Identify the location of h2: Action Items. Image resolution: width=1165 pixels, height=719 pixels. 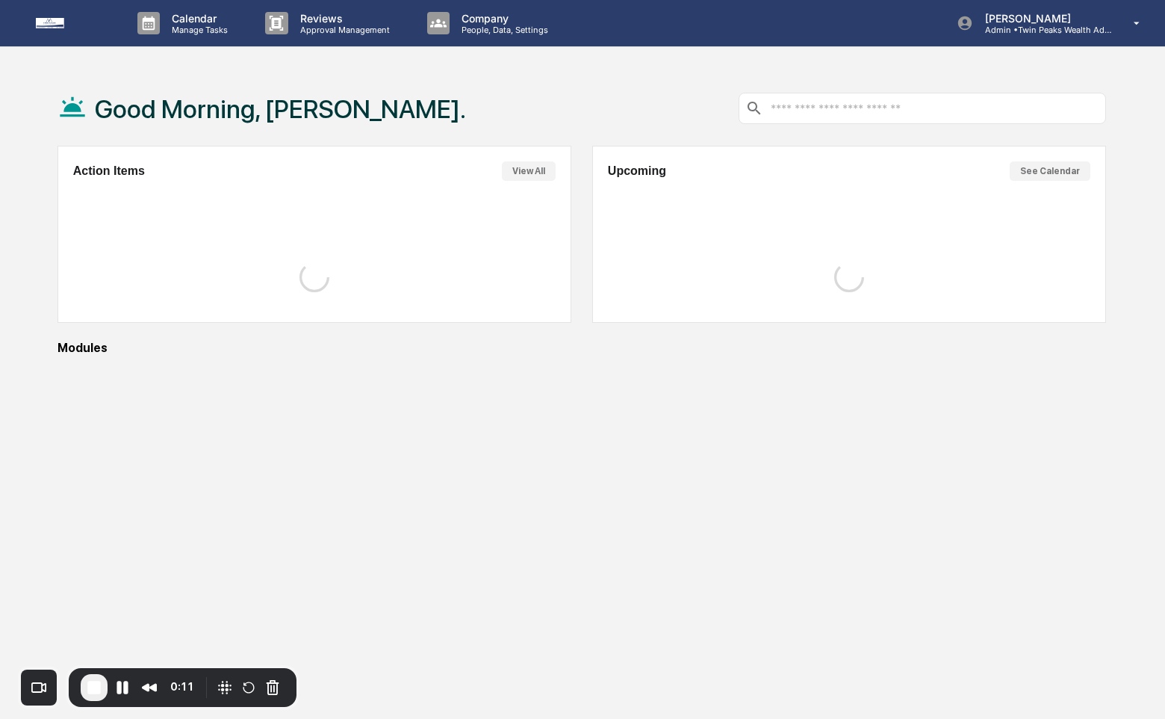
(109, 171).